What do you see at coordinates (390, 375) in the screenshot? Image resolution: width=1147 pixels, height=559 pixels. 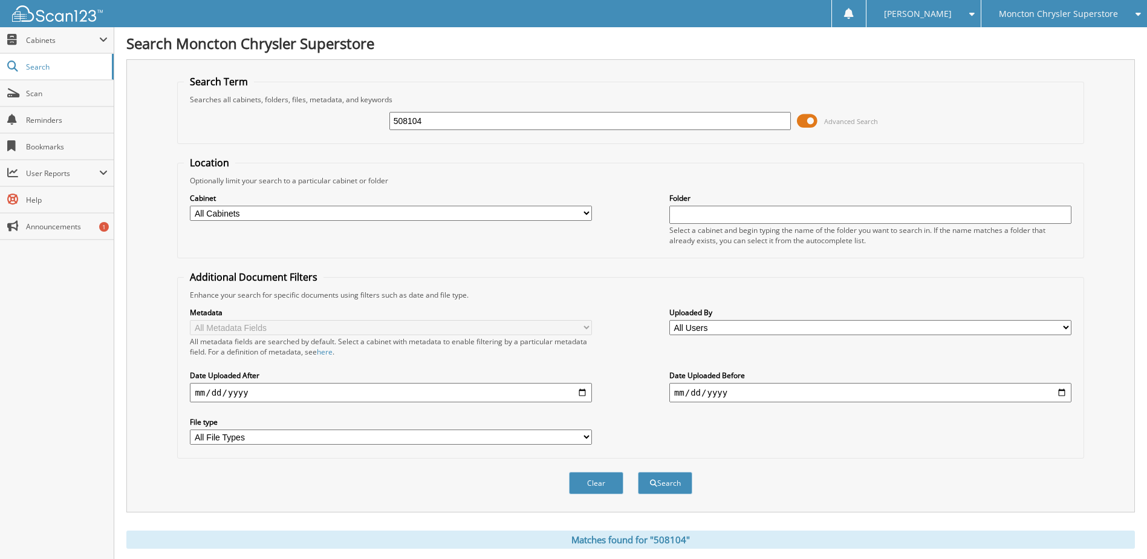 I see `label: Date Uploaded After` at bounding box center [390, 375].